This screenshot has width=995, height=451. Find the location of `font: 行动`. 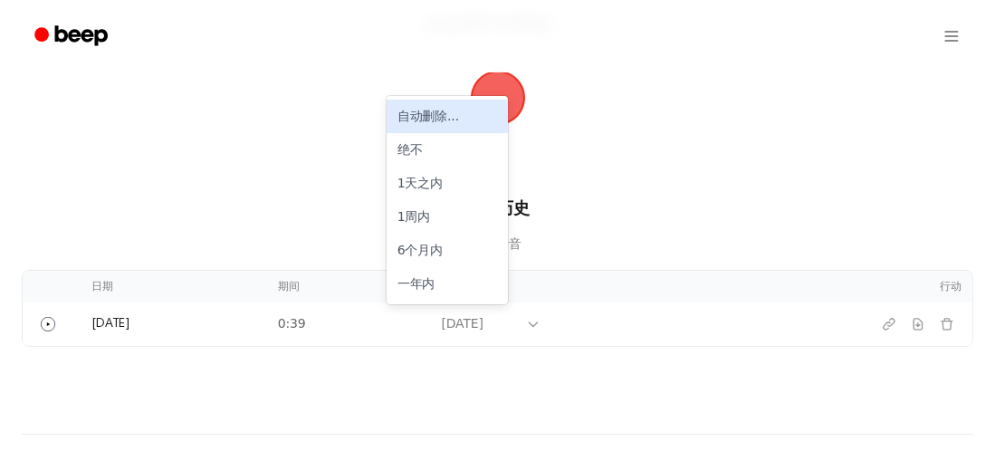

font: 行动 is located at coordinates (951, 287).